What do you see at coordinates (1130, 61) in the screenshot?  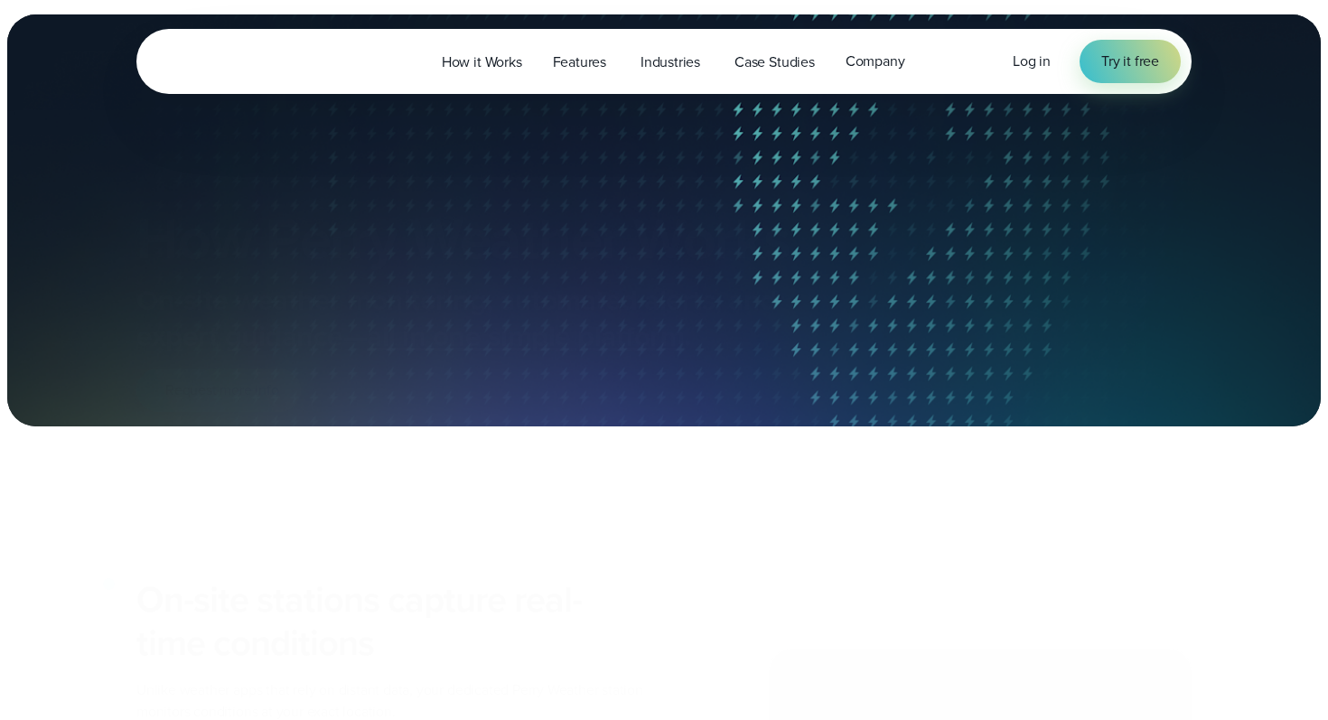 I see `span: Try it free` at bounding box center [1130, 61].